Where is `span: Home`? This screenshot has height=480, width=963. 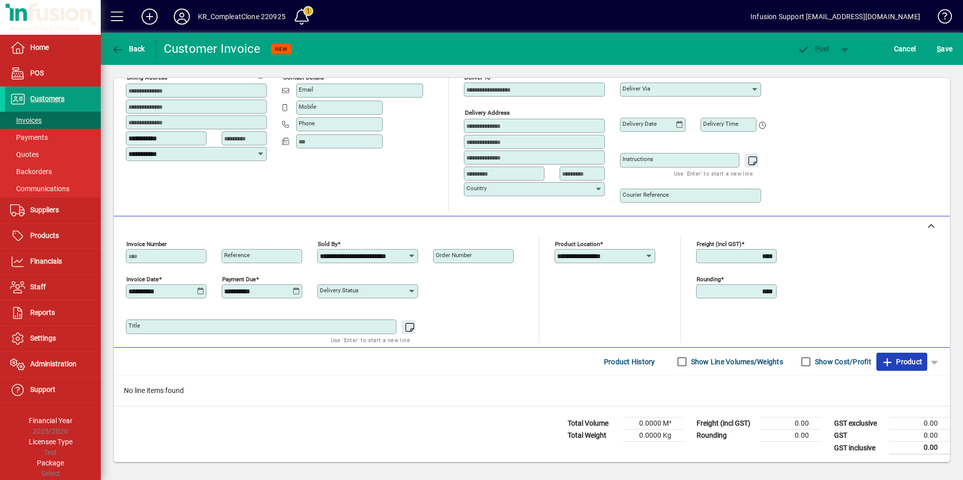 span: Home is located at coordinates (39, 47).